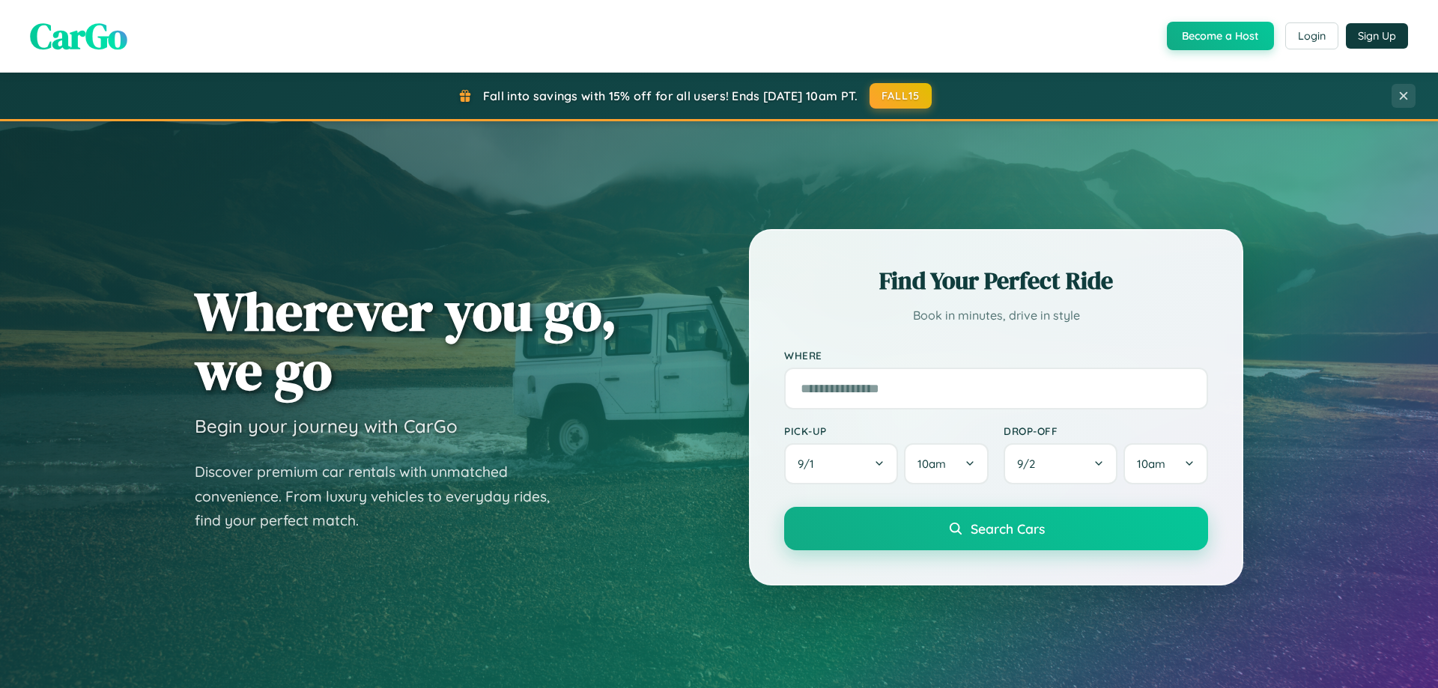 This screenshot has width=1438, height=688. Describe the element at coordinates (326, 426) in the screenshot. I see `h3: Begin your journey with CarGo` at that location.